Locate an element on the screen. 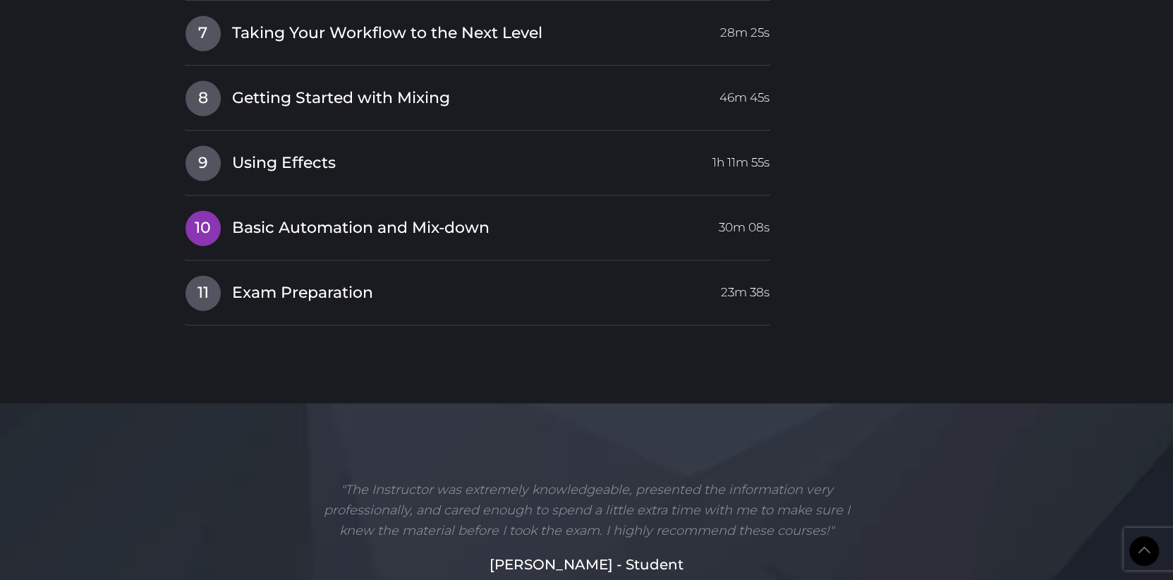 This screenshot has height=580, width=1173. a: 8Getting Started with Mixing46m 45s is located at coordinates (478, 95).